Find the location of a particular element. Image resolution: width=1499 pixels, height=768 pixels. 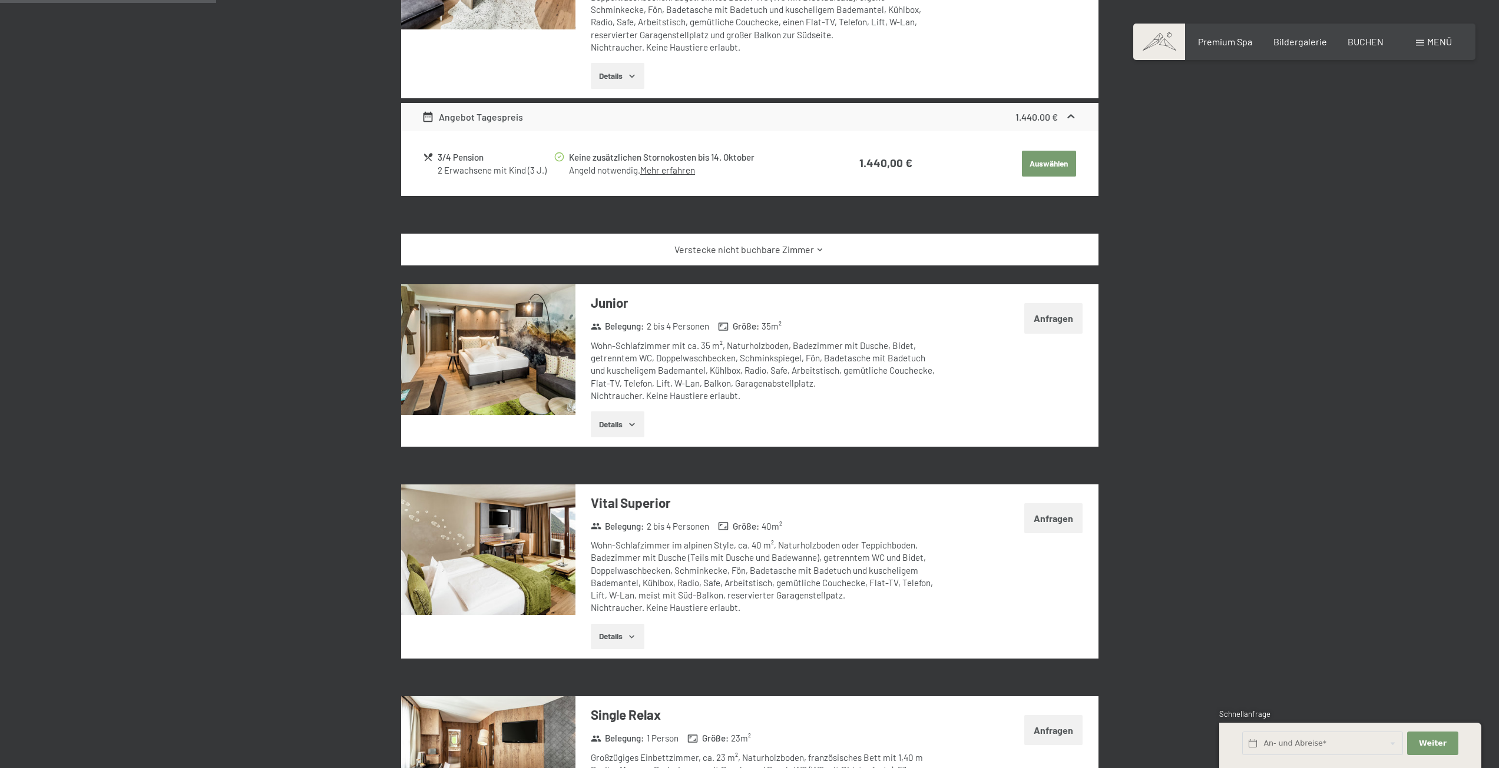

span: 35 m² is located at coordinates (771, 326).